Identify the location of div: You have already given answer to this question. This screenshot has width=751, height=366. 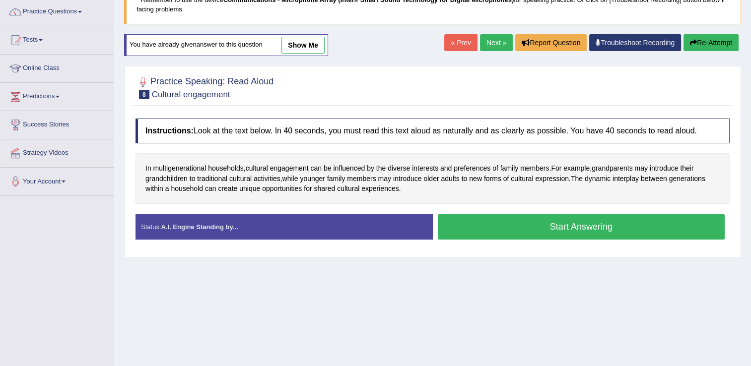
(226, 45).